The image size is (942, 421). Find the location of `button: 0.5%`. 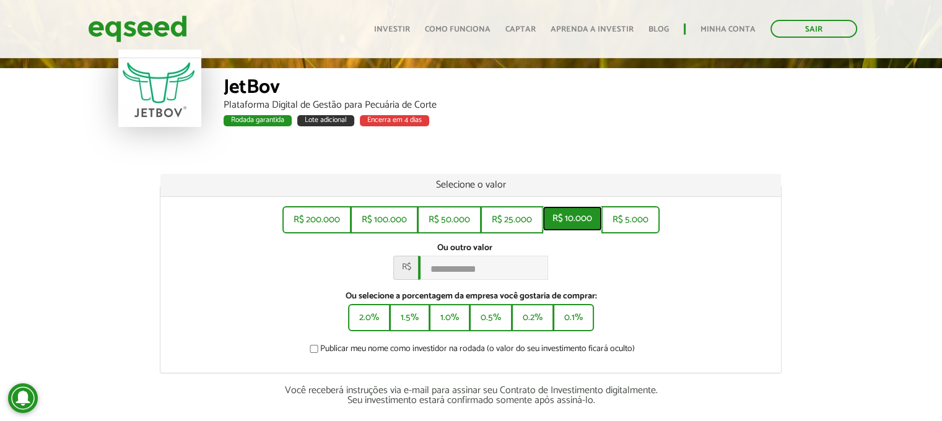

button: 0.5% is located at coordinates (490, 318).